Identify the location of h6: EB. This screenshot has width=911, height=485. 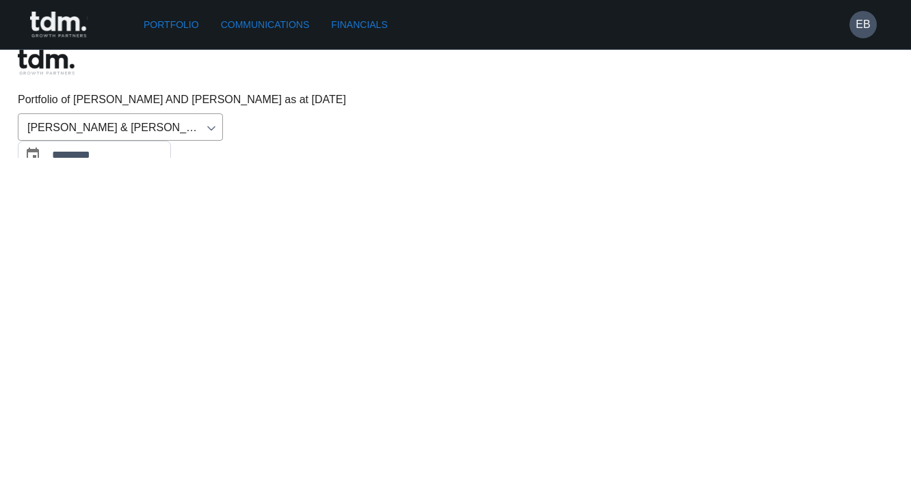
(862, 25).